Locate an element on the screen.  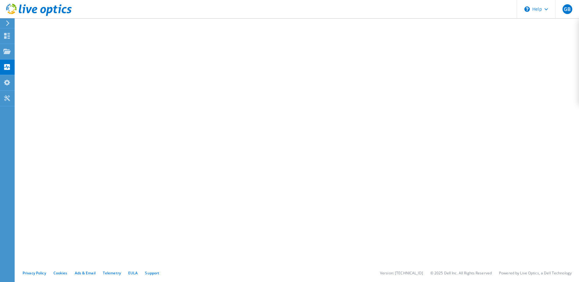
svg: \n is located at coordinates (527, 9).